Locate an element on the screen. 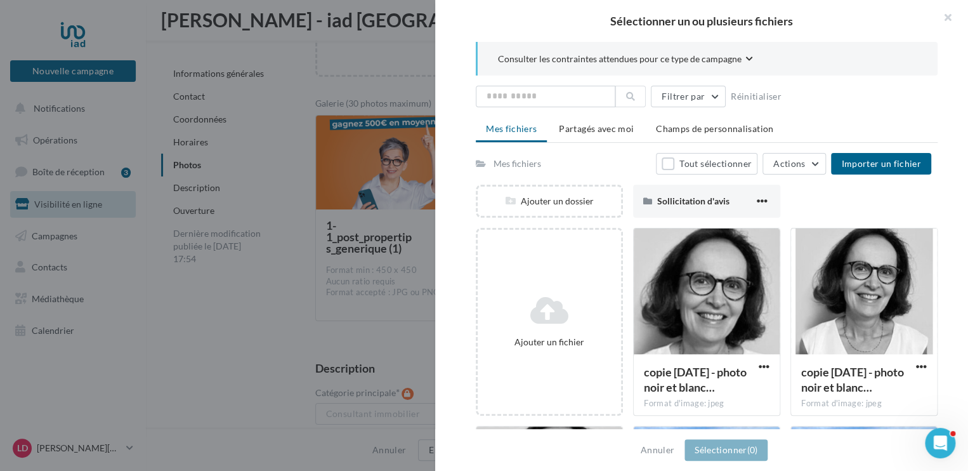 This screenshot has width=968, height=471. span: Mes fichiers is located at coordinates (512, 128).